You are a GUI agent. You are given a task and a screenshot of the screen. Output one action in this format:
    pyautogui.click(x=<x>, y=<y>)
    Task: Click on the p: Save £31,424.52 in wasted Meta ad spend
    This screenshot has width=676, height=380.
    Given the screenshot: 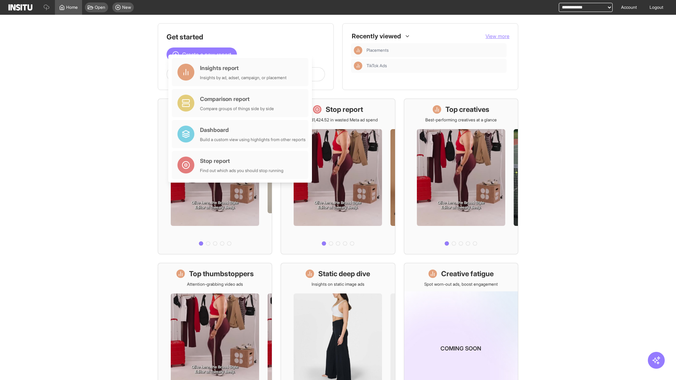 What is the action you would take?
    pyautogui.click(x=338, y=120)
    